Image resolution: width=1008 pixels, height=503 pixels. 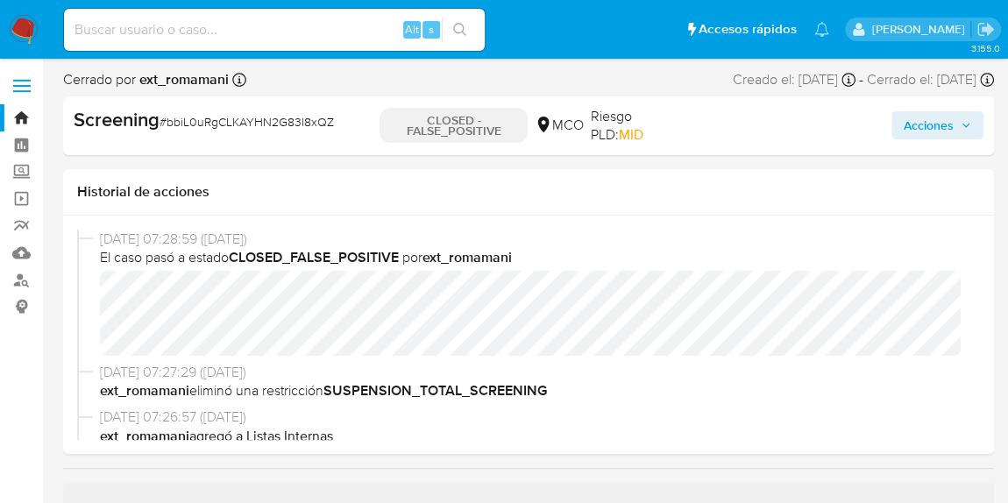 What do you see at coordinates (559, 125) in the screenshot?
I see `div: MCO` at bounding box center [559, 125].